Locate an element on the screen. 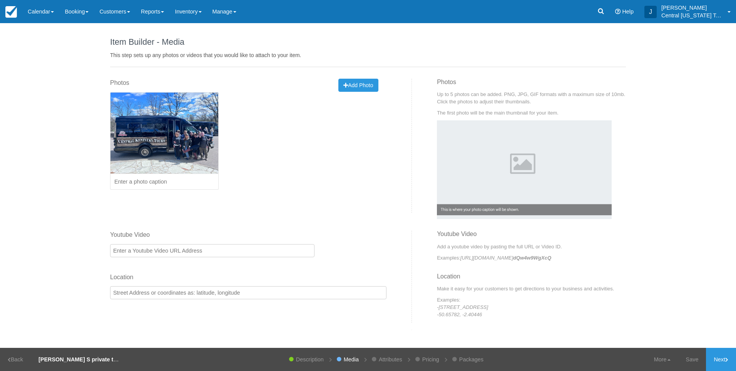 The width and height of the screenshot is (736, 371). h1: Item Builder - Media is located at coordinates (368, 42).